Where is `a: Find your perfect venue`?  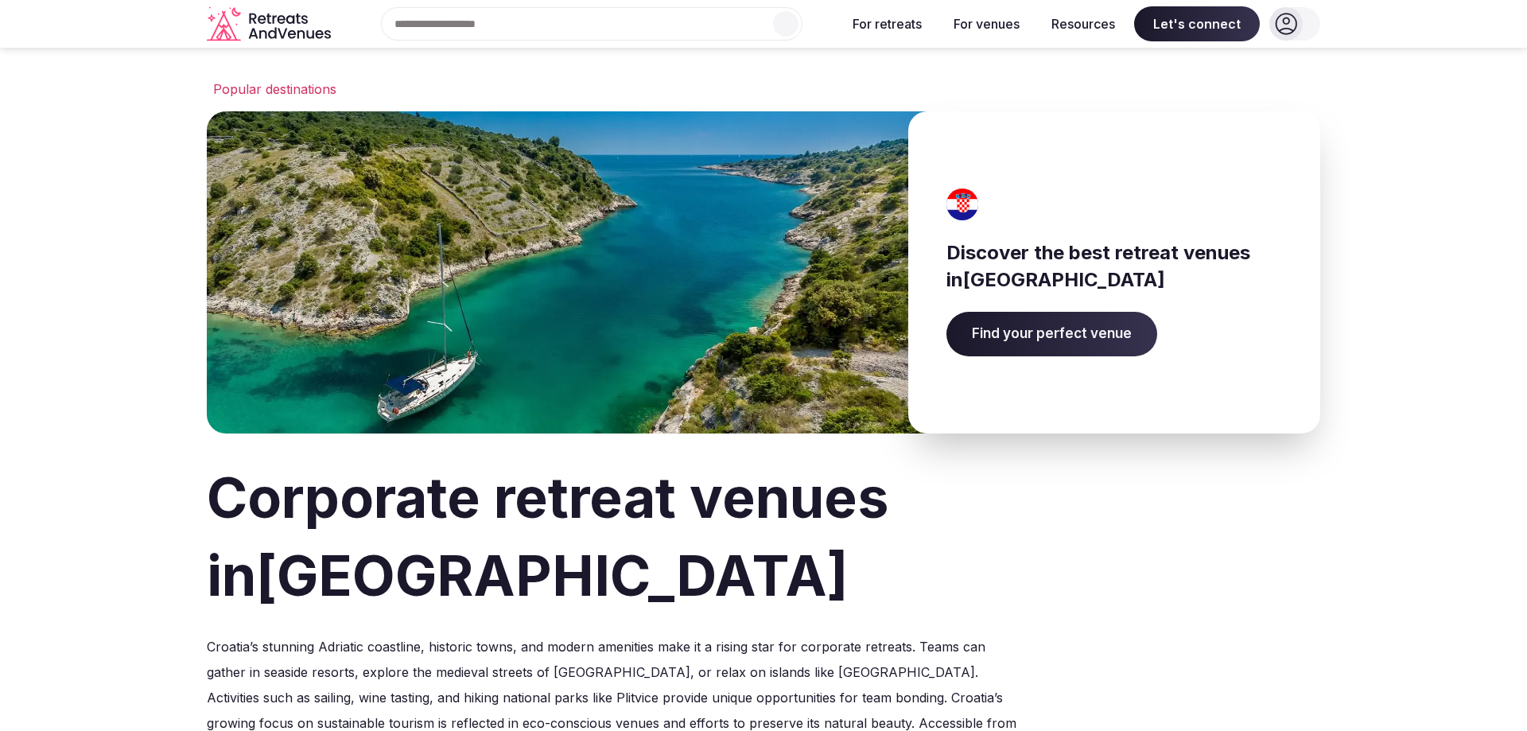
a: Find your perfect venue is located at coordinates (1051, 334).